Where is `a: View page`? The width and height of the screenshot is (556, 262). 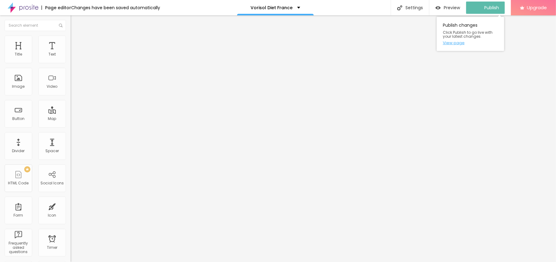
a: View page is located at coordinates (470, 43).